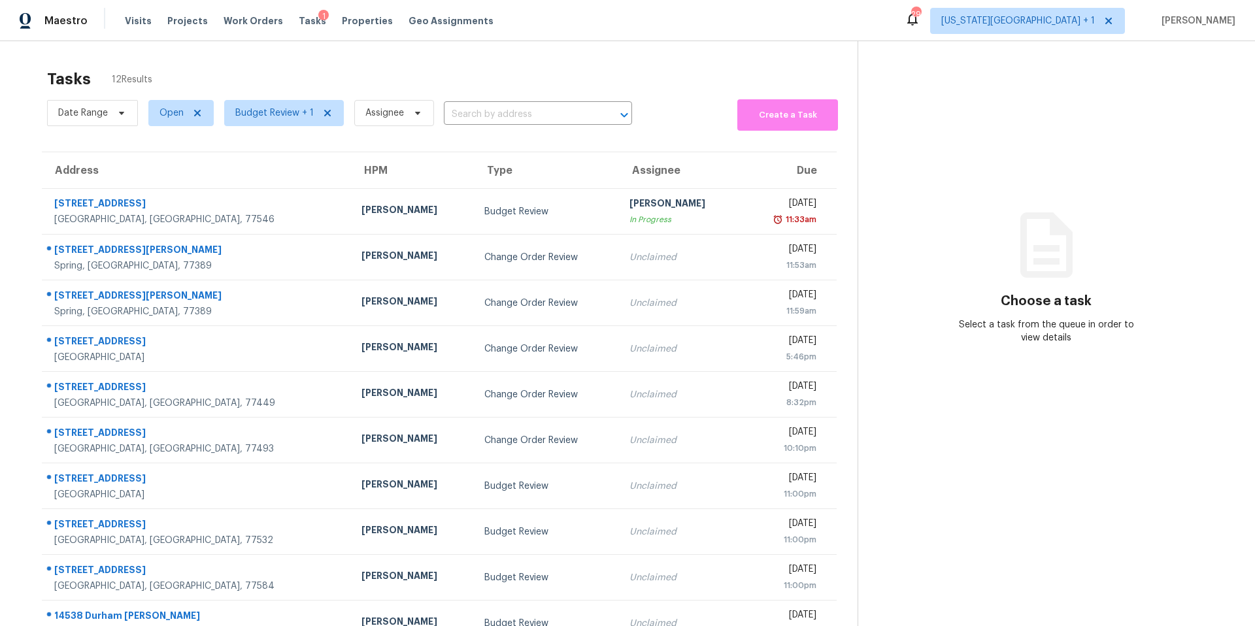 The image size is (1255, 626). I want to click on span: Projects, so click(188, 21).